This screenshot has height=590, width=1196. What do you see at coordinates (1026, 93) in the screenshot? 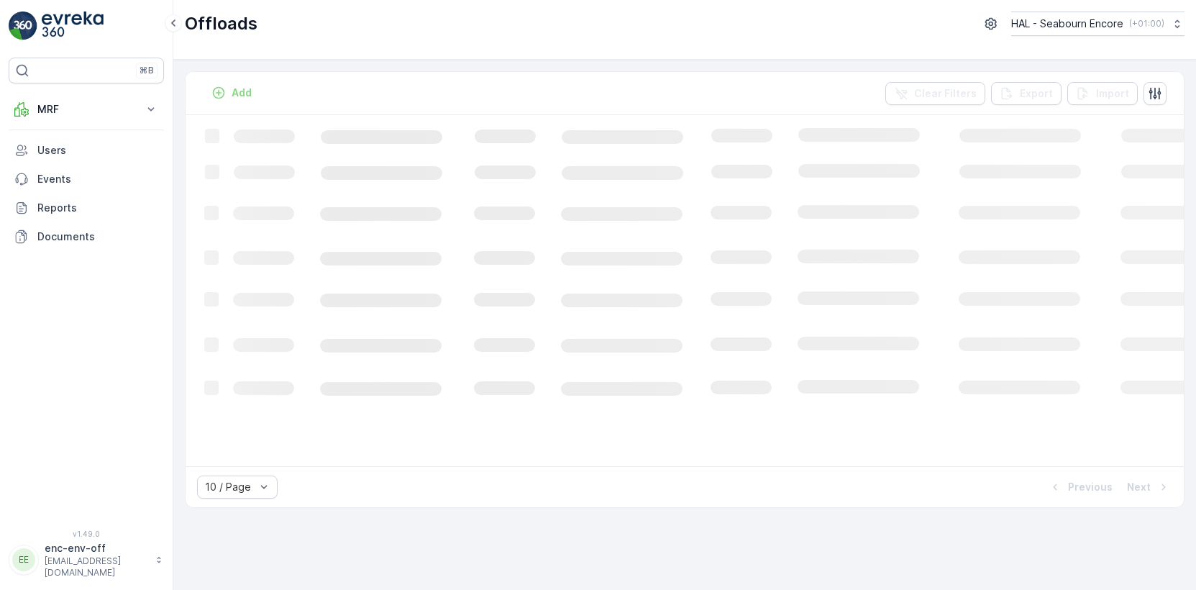
I see `button: Export` at bounding box center [1026, 93].